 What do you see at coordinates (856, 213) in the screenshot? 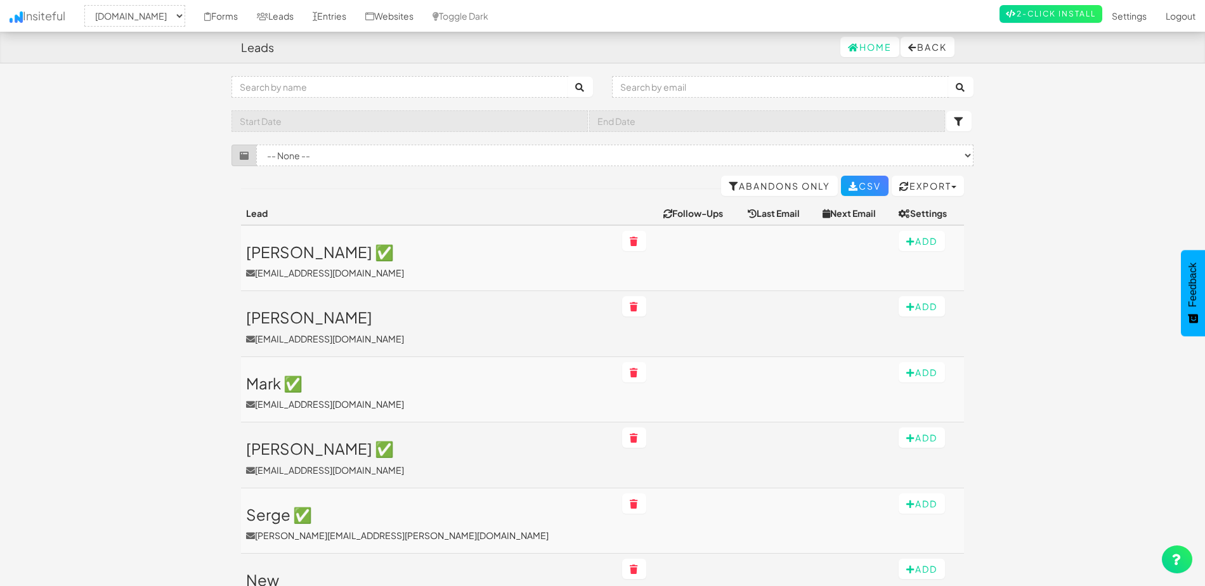
I see `th: Next Email` at bounding box center [856, 213].